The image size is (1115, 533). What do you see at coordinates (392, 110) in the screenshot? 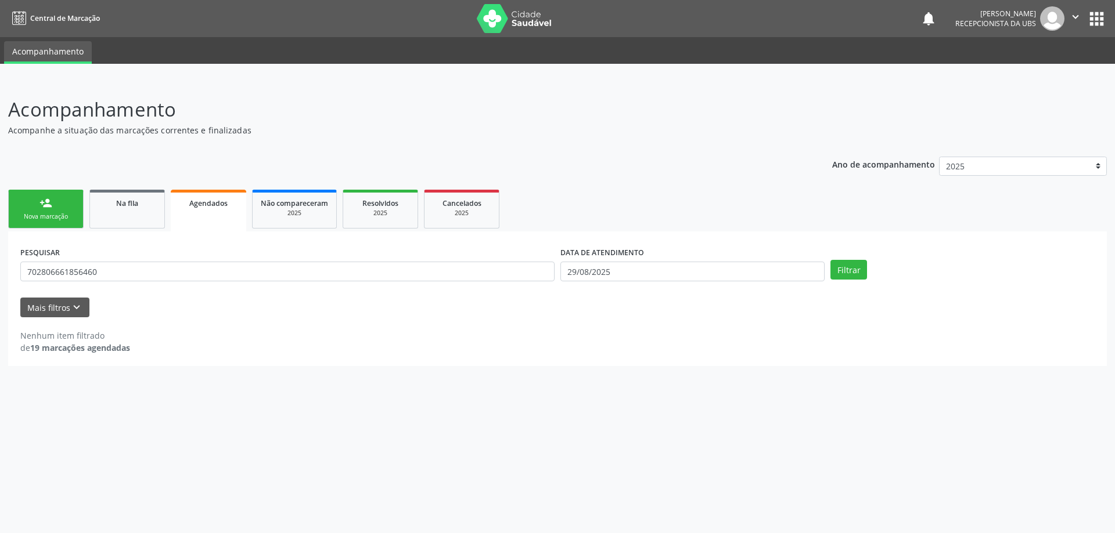
I see `p: Acompanhamento` at bounding box center [392, 110].